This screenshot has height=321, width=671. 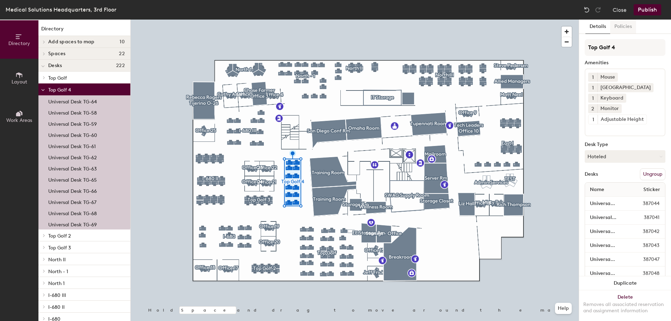 What do you see at coordinates (73, 134) in the screenshot?
I see `p: Universal Desk TG-60` at bounding box center [73, 134].